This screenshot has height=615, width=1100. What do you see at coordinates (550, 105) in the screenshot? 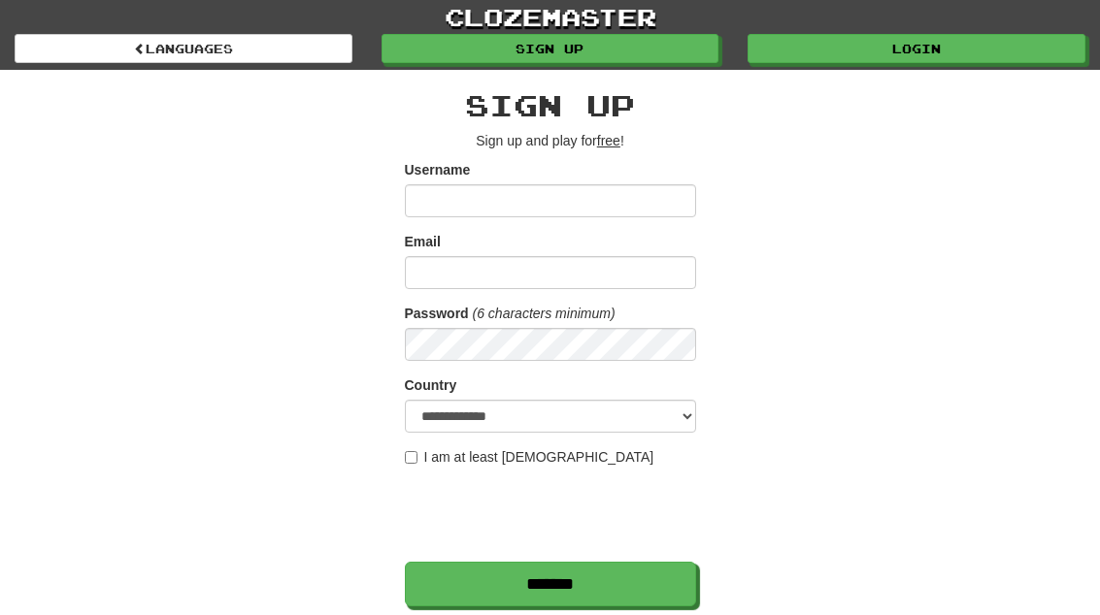
I see `h2: Sign up` at bounding box center [550, 105].